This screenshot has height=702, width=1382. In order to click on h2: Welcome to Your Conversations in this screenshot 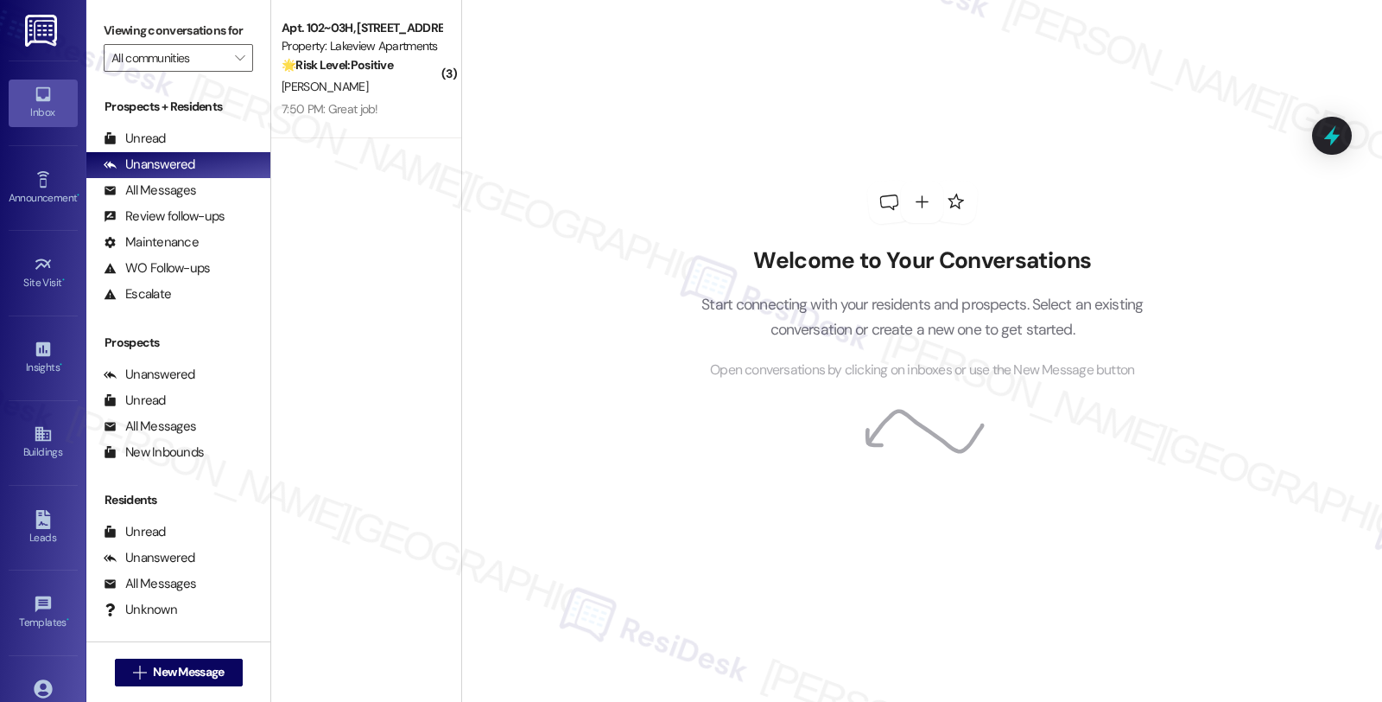, I will do `click(923, 261)`.